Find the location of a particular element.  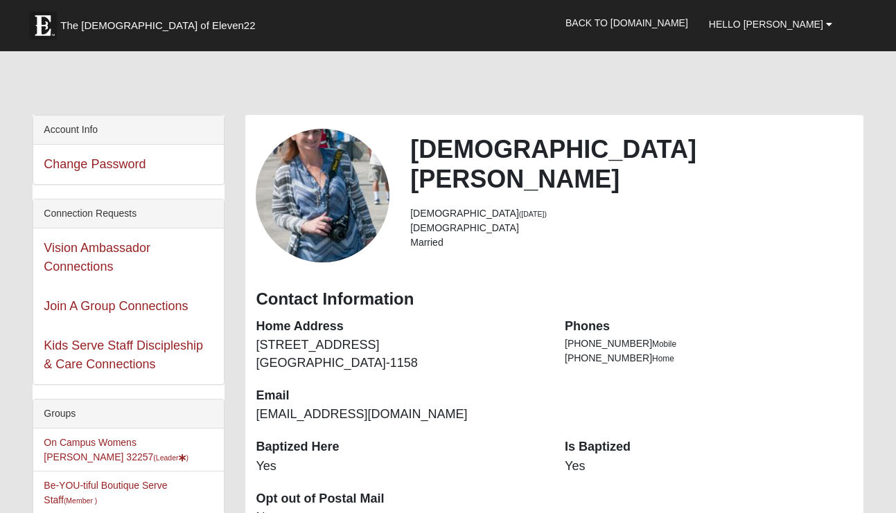

dt: Opt out of Postal Mail is located at coordinates (400, 499).